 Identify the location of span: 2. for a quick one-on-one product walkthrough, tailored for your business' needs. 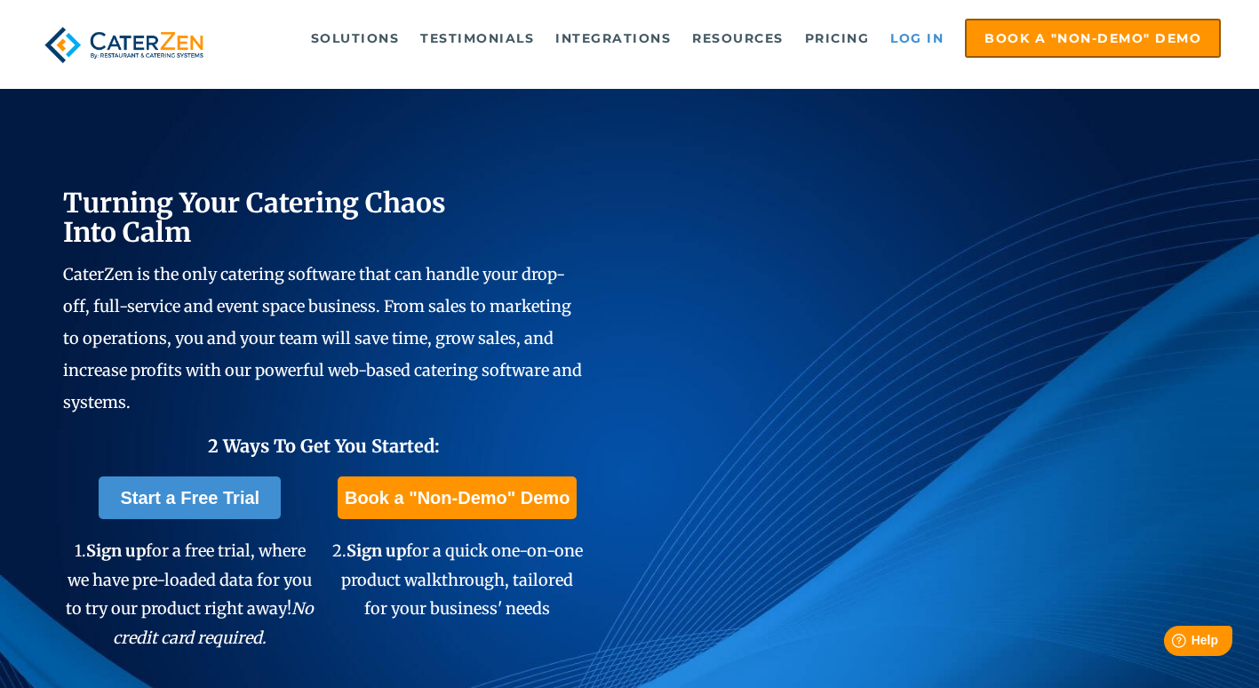
(458, 579).